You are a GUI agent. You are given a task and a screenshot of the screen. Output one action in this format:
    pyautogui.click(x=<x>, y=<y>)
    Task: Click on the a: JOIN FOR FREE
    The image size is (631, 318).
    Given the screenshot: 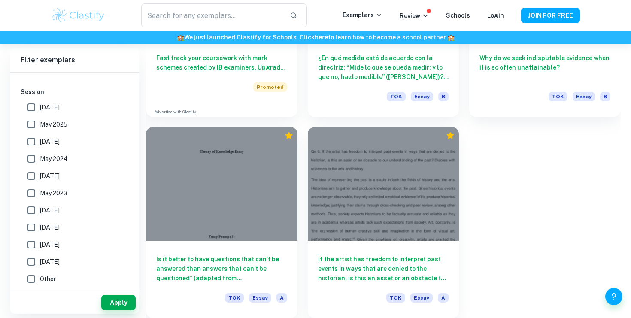 What is the action you would take?
    pyautogui.click(x=551, y=15)
    